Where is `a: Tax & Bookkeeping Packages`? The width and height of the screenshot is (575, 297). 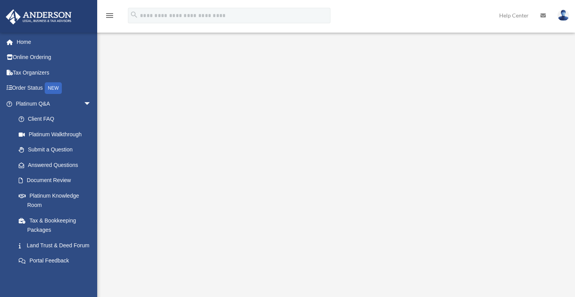 a: Tax & Bookkeeping Packages is located at coordinates (57, 225).